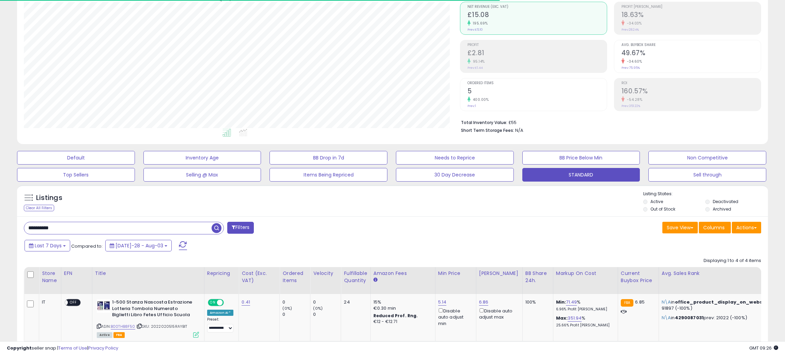 This screenshot has height=355, width=785. I want to click on b: 1-500 Stanza Nascosta Estrazione Lotteria Tombola Numerato Biglietti Libro Fetes Ufficio Scuola, so click(153, 310).